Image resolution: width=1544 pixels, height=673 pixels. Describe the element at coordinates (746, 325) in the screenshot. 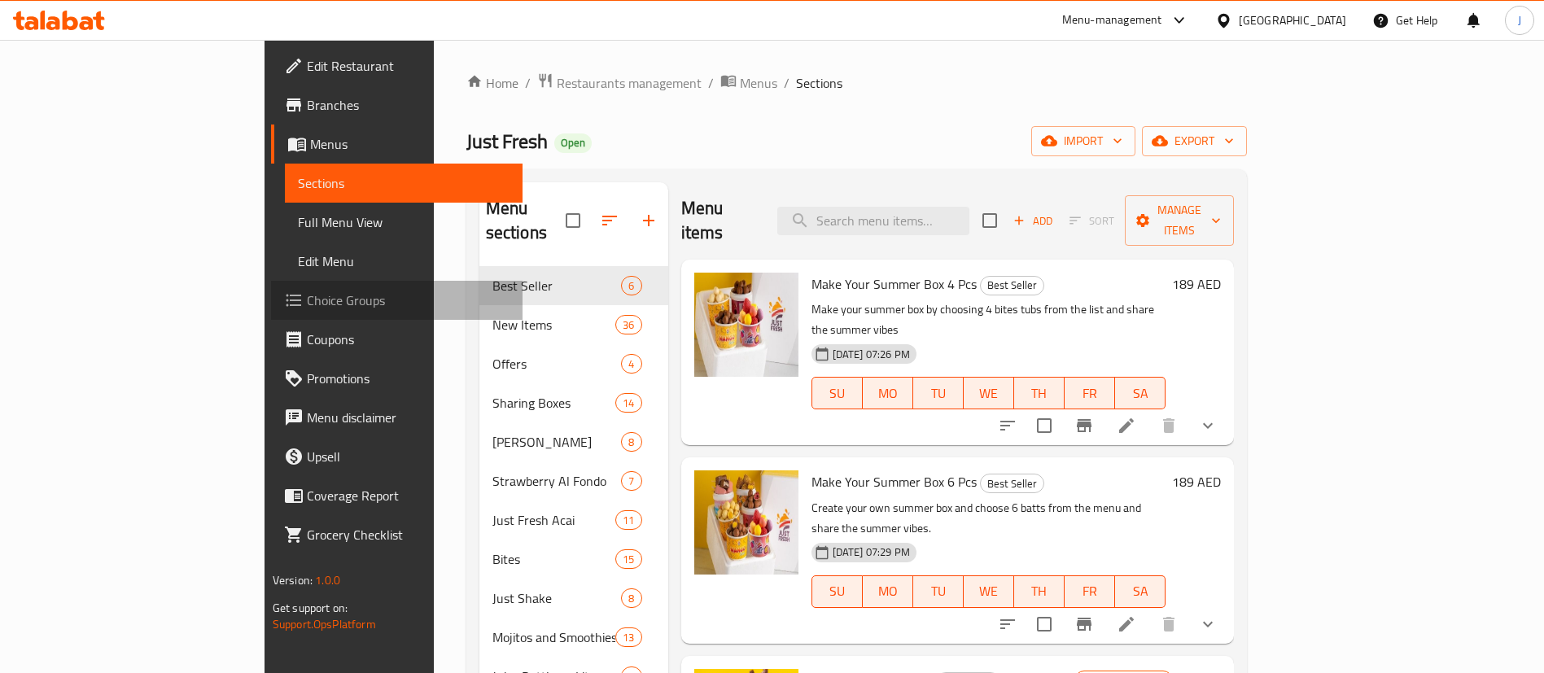

I see `img: Make Your Summer Box 4 Pcs` at that location.